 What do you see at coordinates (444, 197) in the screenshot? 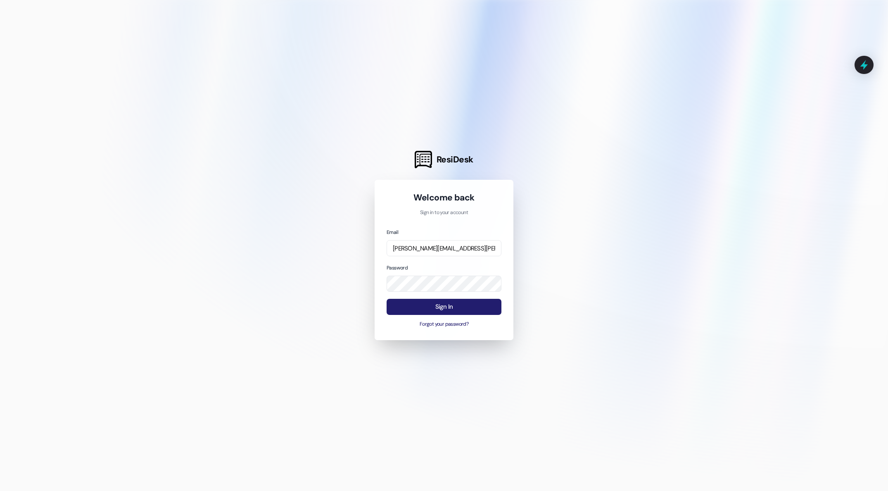
I see `h1: Welcome back` at bounding box center [444, 197].